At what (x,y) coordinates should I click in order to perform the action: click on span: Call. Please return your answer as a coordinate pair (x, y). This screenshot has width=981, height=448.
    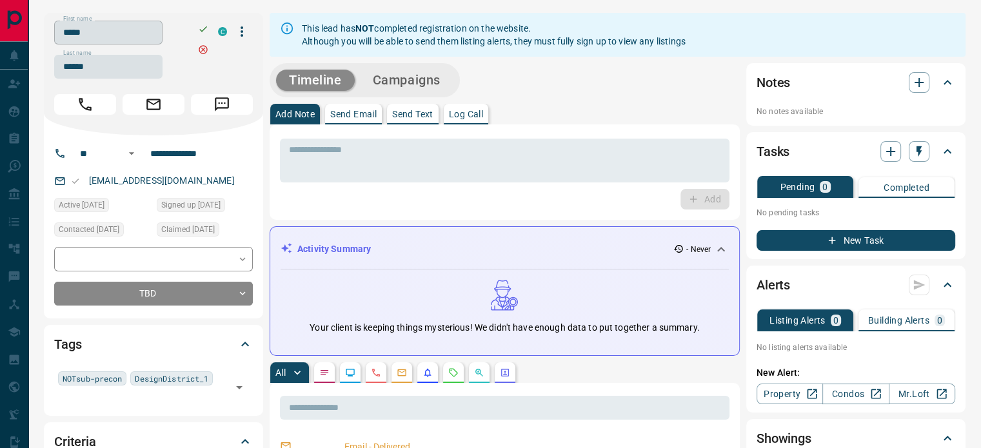
    Looking at the image, I should click on (85, 104).